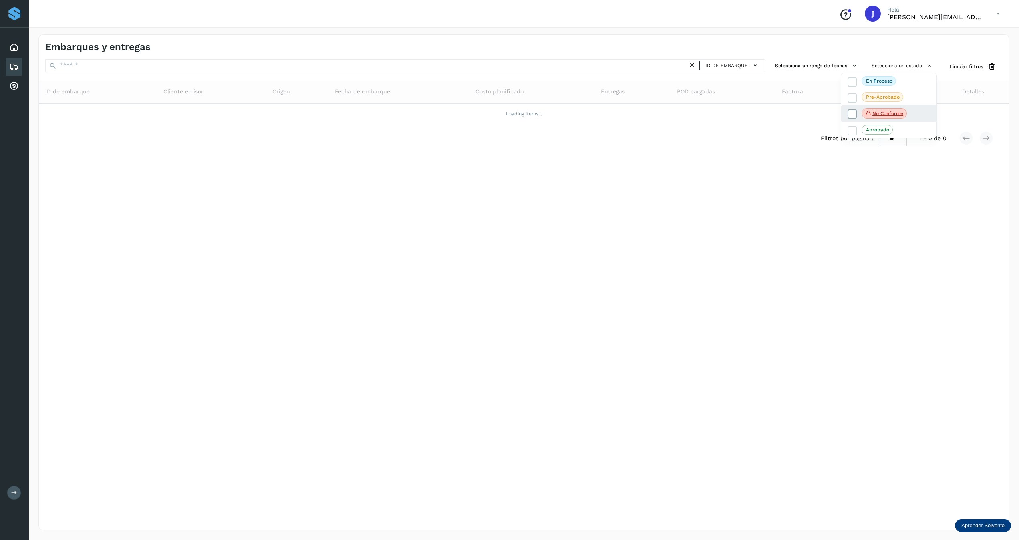 Image resolution: width=1019 pixels, height=540 pixels. I want to click on div: Cuentas por cobrar, so click(14, 86).